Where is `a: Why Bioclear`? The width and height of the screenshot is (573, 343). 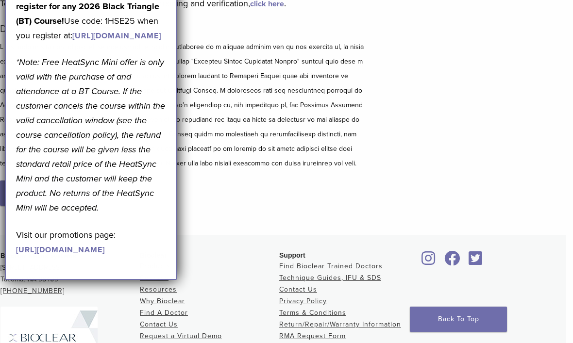
a: Why Bioclear is located at coordinates (162, 301).